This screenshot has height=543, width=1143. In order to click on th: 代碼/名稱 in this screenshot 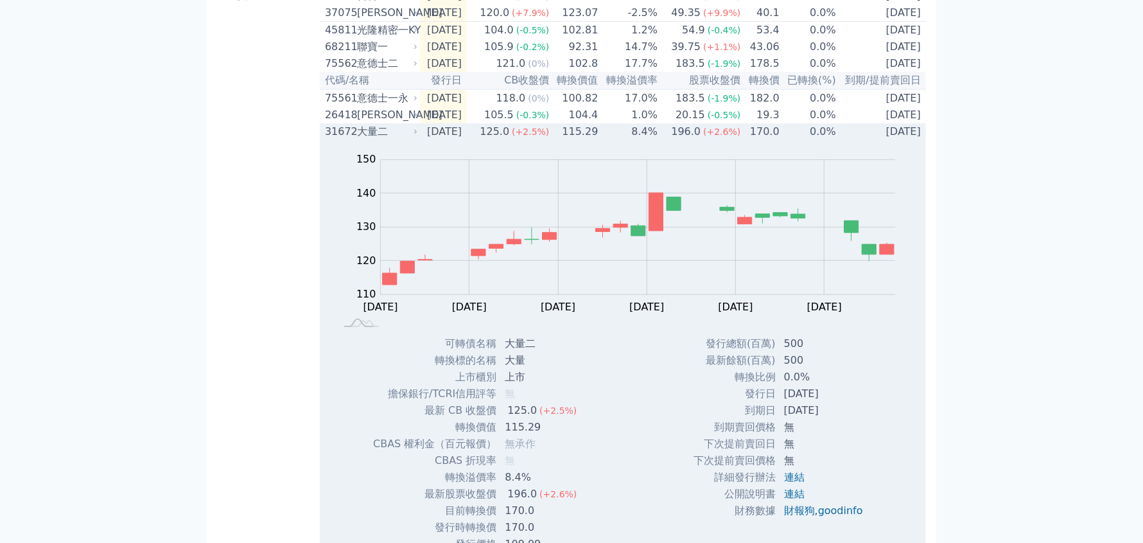, I will do `click(370, 80)`.